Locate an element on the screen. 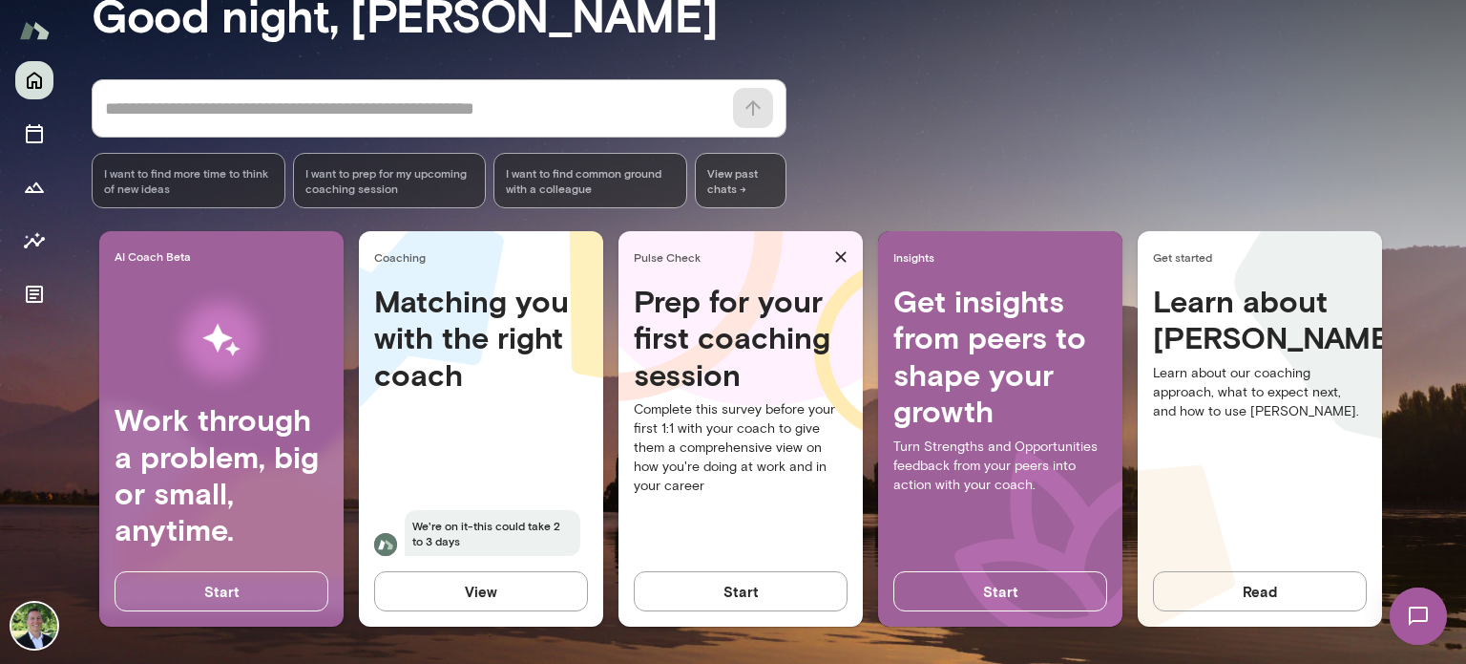 This screenshot has width=1466, height=664. button: Growth Plan is located at coordinates (34, 187).